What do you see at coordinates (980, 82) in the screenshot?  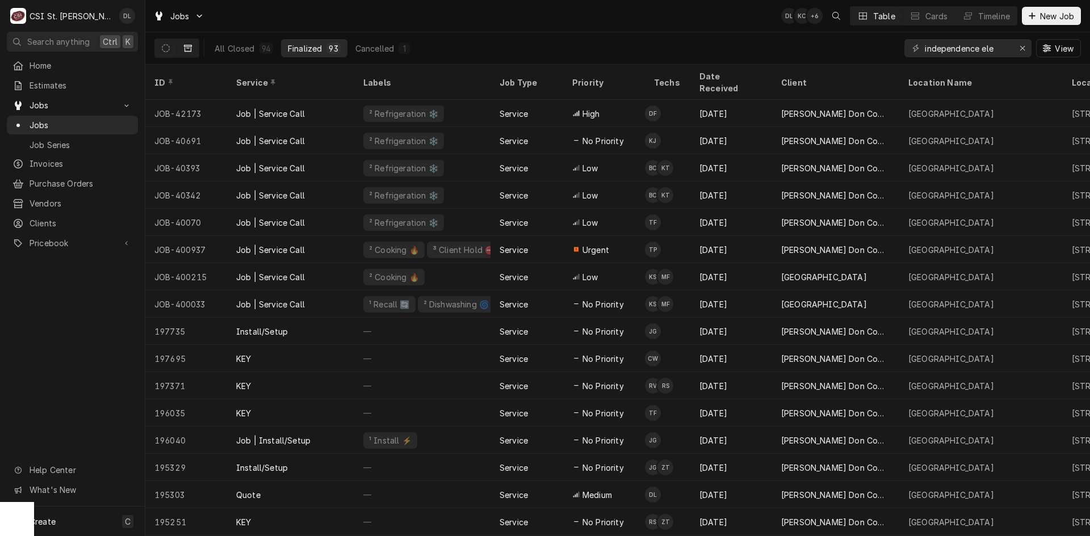 I see `div: Location Name` at bounding box center [980, 82].